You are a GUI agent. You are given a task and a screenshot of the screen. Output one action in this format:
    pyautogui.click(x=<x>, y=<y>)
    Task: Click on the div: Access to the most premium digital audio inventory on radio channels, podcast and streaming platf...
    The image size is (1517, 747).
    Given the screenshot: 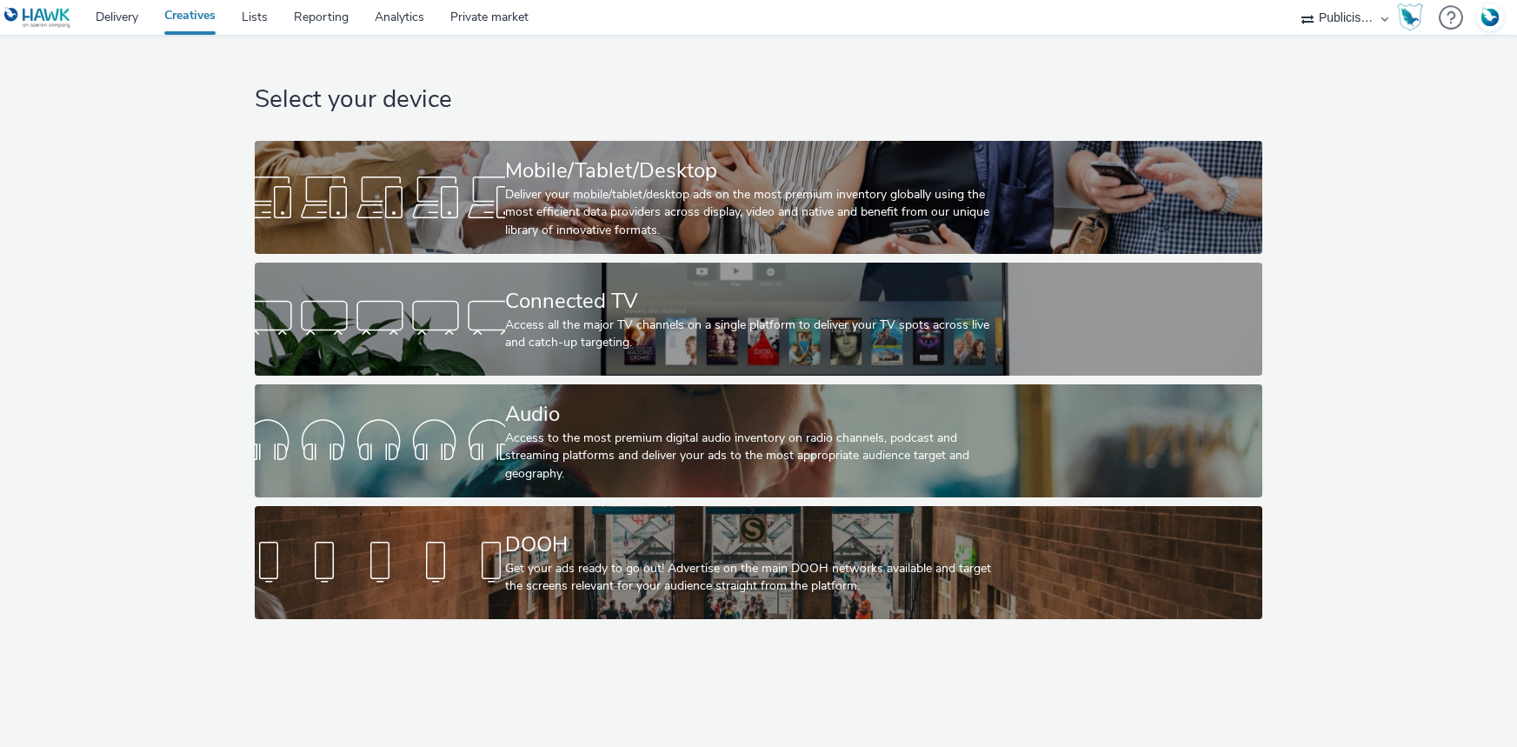 What is the action you would take?
    pyautogui.click(x=755, y=456)
    